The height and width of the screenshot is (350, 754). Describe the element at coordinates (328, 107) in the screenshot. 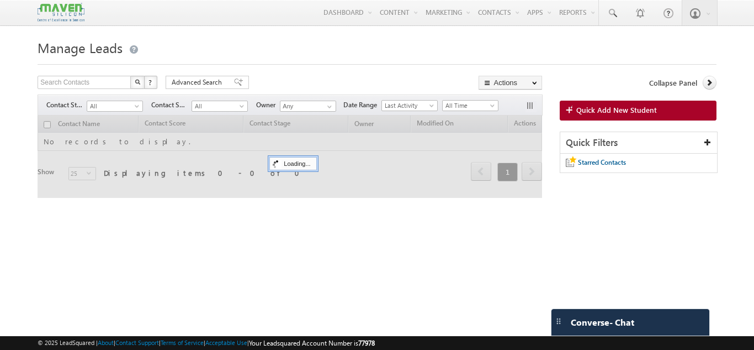

I see `a: Show All Items` at that location.